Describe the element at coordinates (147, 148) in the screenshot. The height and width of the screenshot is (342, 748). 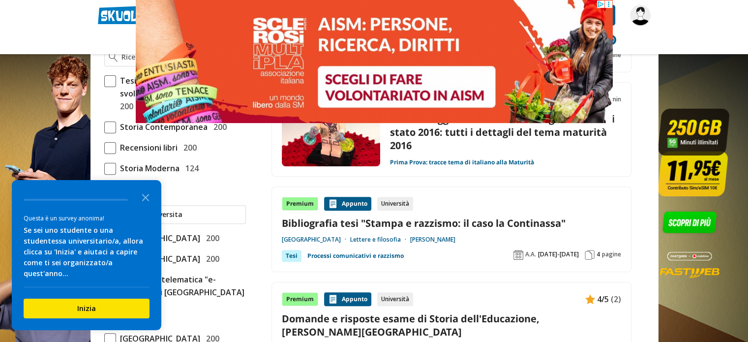
I see `span: Recensioni libri` at that location.